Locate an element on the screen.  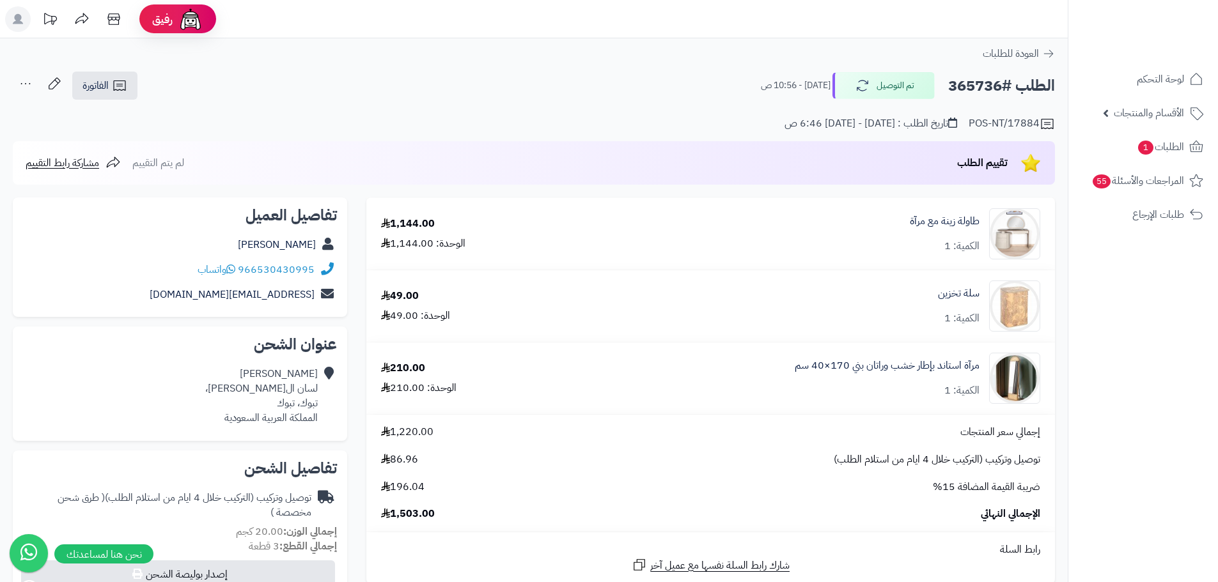
span: المراجعات والأسئلة is located at coordinates (1137, 181).